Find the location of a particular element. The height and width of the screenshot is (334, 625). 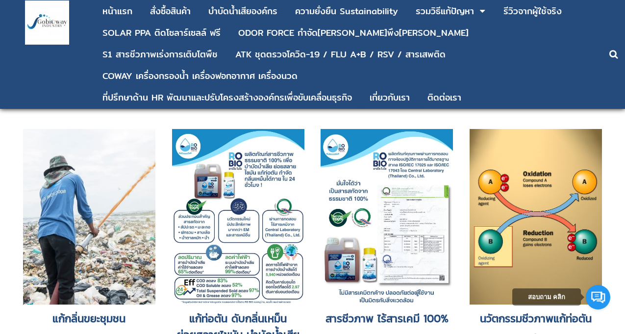

div: ATK ชุดตรวจโควิด-19 / FLU A+B / RSV / สารเสพติด is located at coordinates (340, 54).